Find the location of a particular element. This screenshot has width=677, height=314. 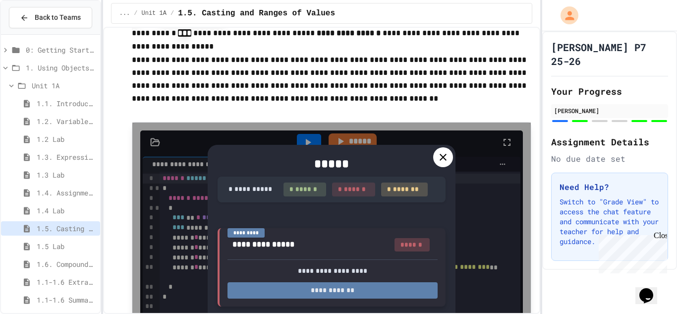

span: Back to Teams is located at coordinates (57, 17).